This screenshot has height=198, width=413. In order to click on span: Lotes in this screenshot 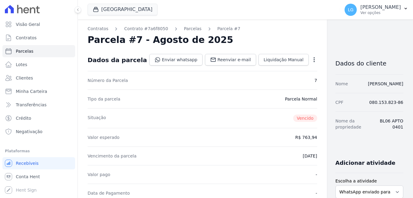, I will do `click(22, 65)`.